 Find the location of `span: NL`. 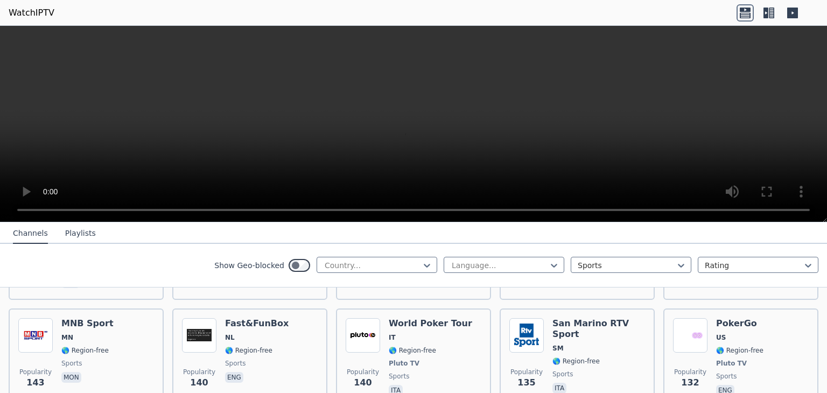

span: NL is located at coordinates (230, 338).